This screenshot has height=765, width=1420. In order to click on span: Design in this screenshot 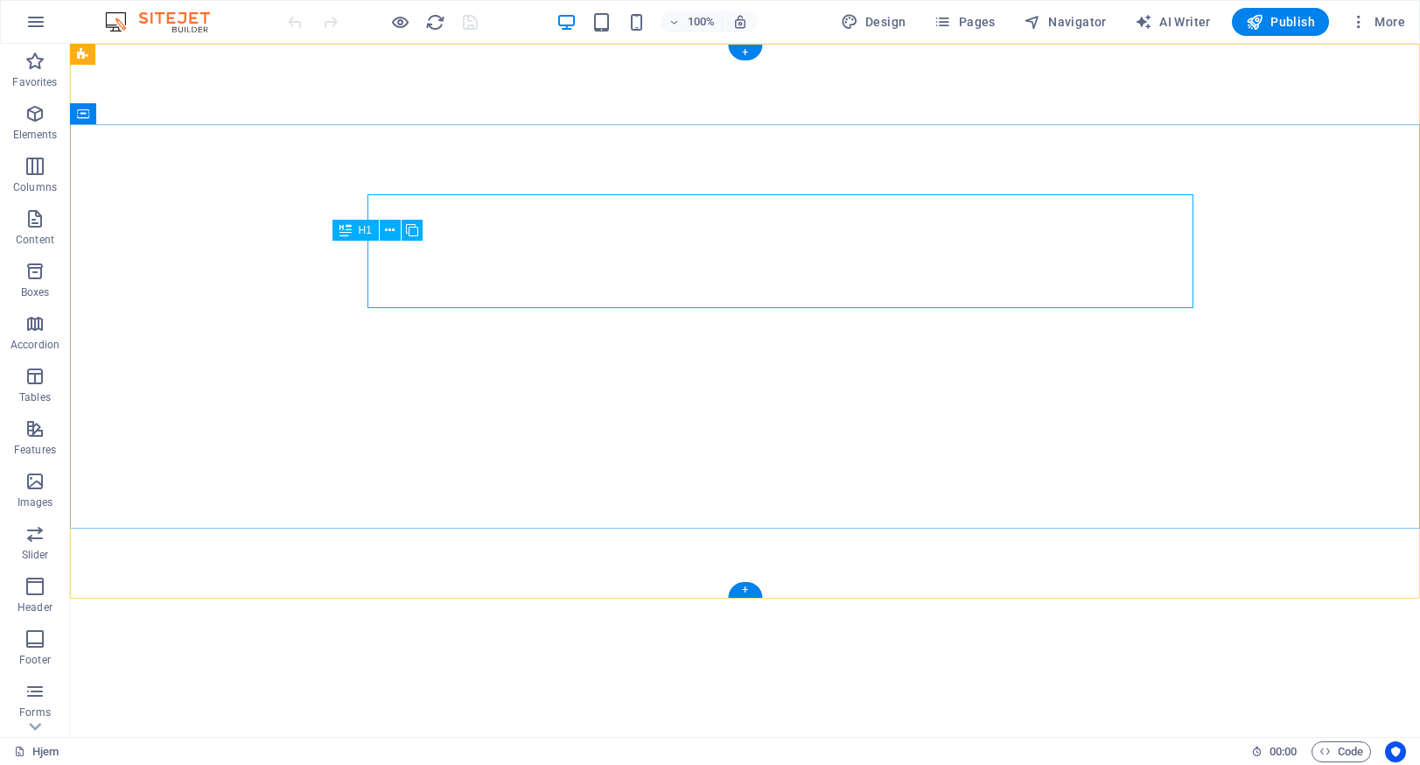, I will do `click(873, 22)`.